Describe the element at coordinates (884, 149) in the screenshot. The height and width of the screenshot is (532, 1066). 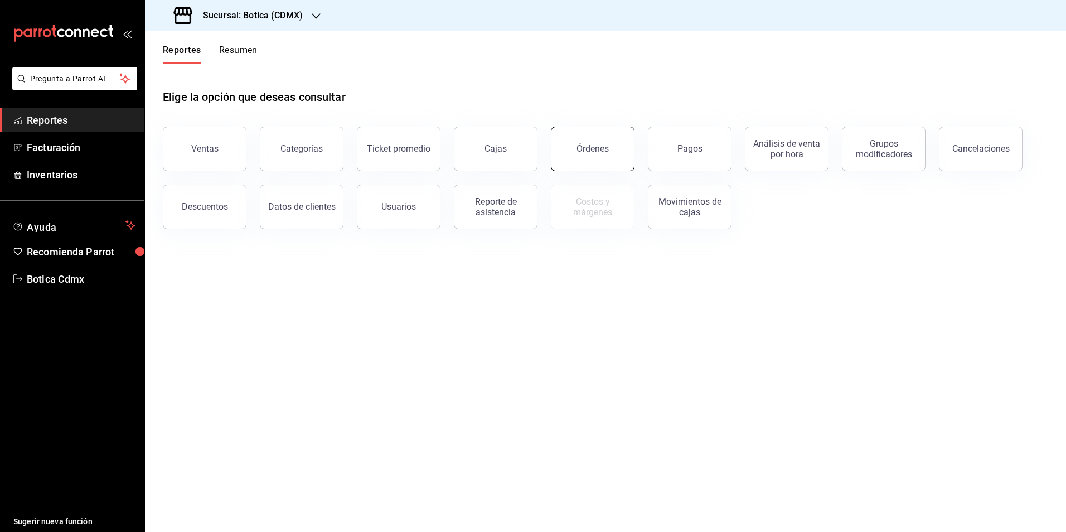
I see `div: Grupos modificadores` at that location.